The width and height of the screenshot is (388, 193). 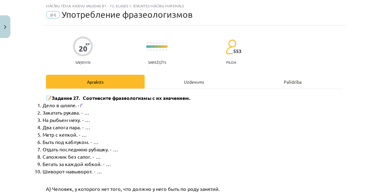 What do you see at coordinates (5, 27) in the screenshot?
I see `img: icon-close-lesson-0947bae3869378f0d4975bcd49f059093ad1ed9edebbc8119c70593378902aed.svg` at bounding box center [5, 27].